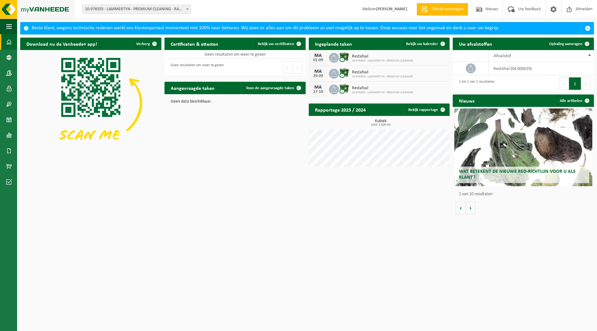 The height and width of the screenshot is (331, 597). What do you see at coordinates (192, 88) in the screenshot?
I see `h2: Aangevraagde taken` at bounding box center [192, 88].